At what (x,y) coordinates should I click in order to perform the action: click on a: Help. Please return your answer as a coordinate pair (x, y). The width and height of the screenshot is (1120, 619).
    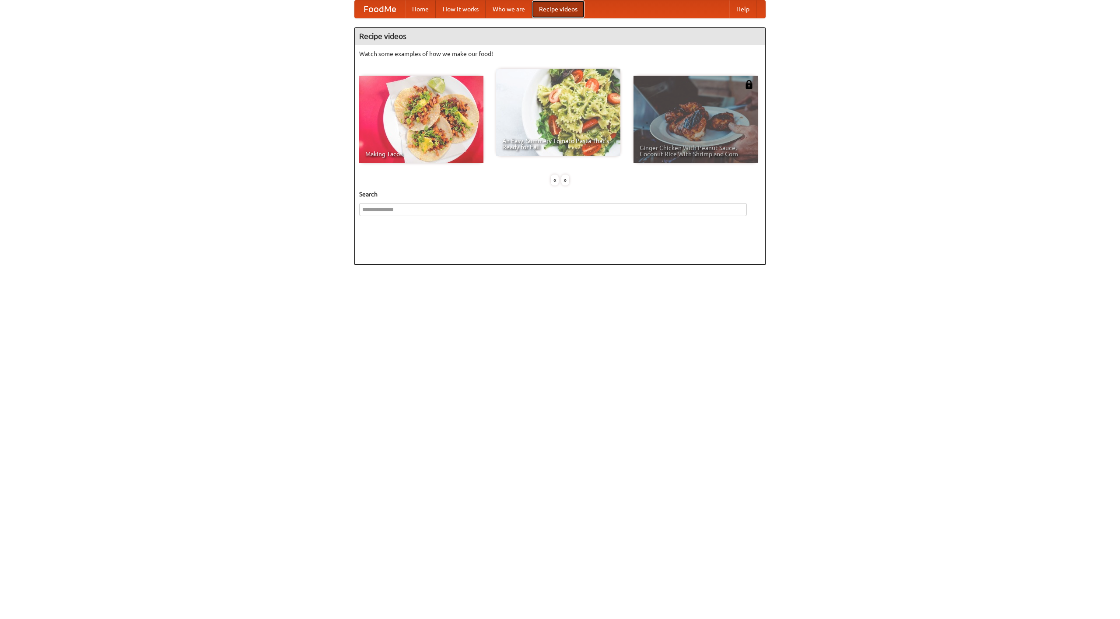
    Looking at the image, I should click on (743, 9).